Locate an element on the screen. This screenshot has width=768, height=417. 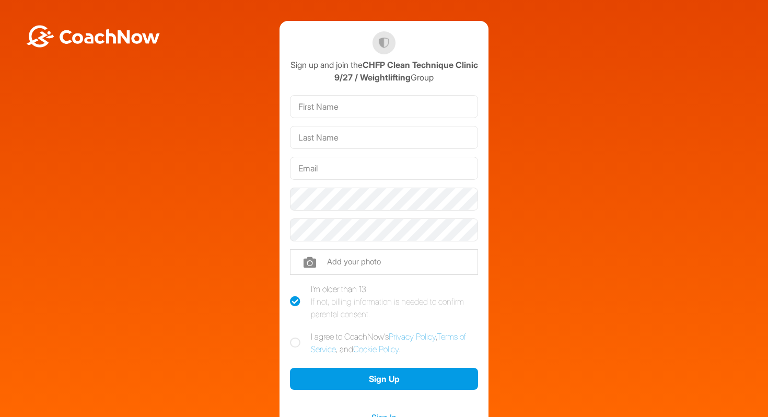
div: Sign up and join the Group is located at coordinates (384, 71).